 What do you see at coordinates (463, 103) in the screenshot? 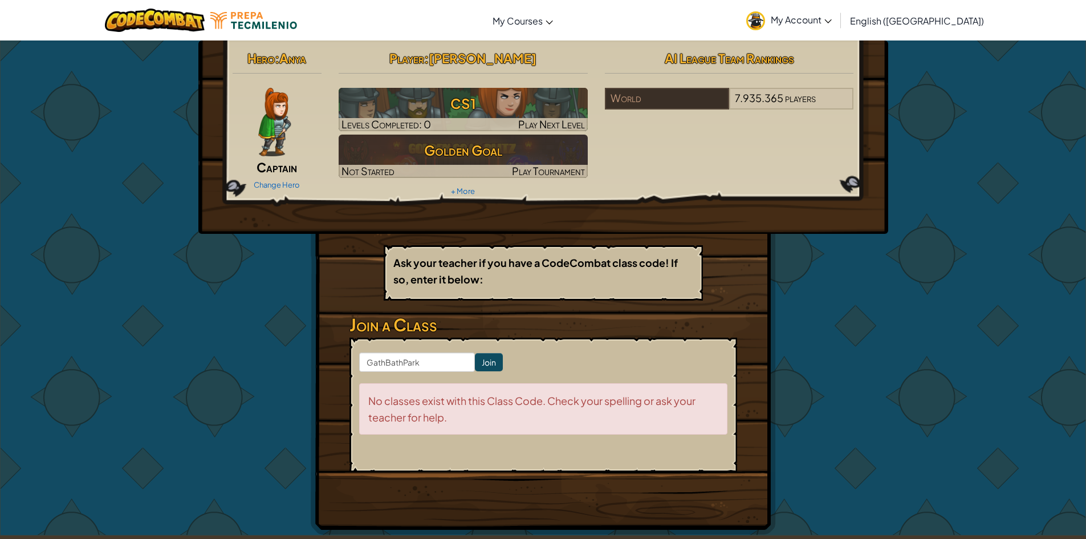
I see `h3: CS1` at bounding box center [463, 103].